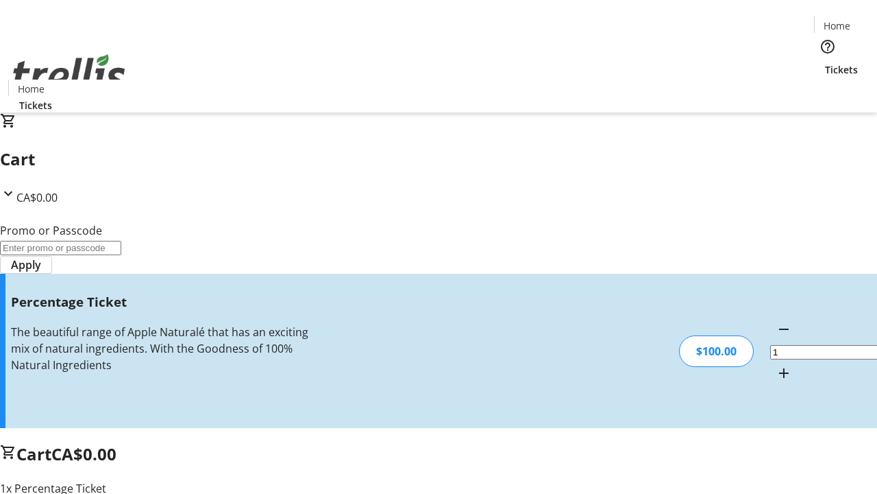 Image resolution: width=877 pixels, height=494 pixels. I want to click on button: Help, so click(828, 47).